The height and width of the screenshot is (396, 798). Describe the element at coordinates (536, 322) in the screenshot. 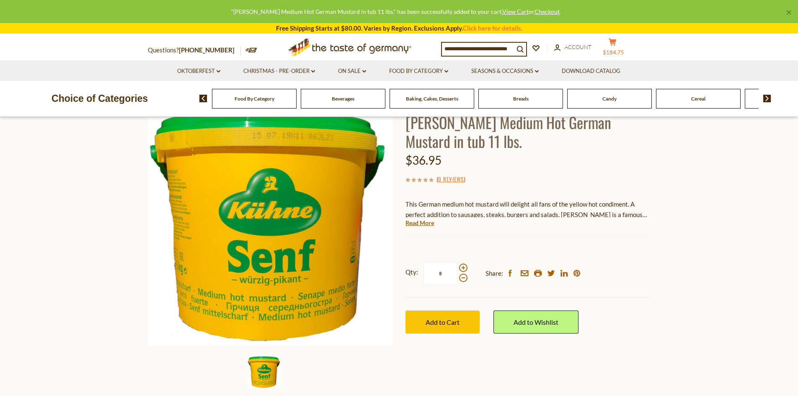

I see `a: Add to Wishlist` at that location.